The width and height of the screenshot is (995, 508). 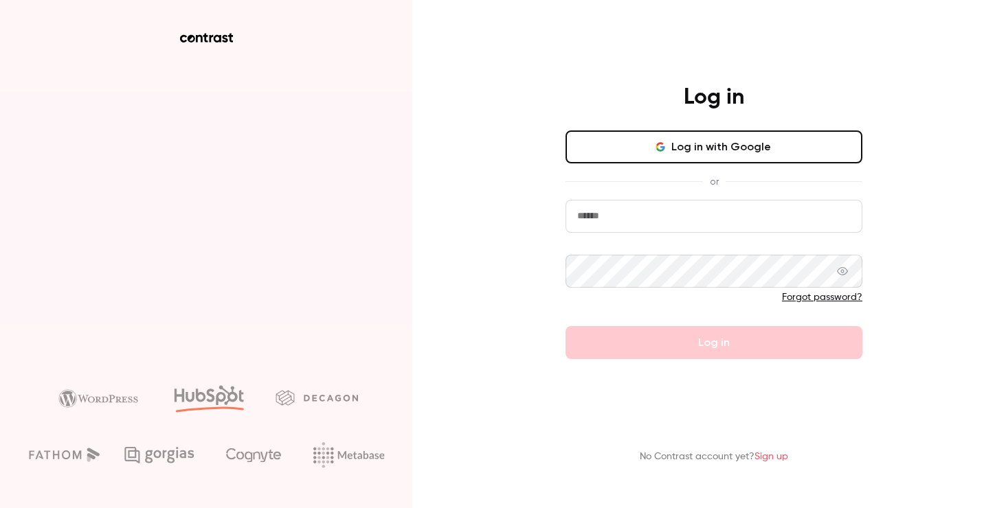 What do you see at coordinates (714, 457) in the screenshot?
I see `p: No Contrast account yet?` at bounding box center [714, 457].